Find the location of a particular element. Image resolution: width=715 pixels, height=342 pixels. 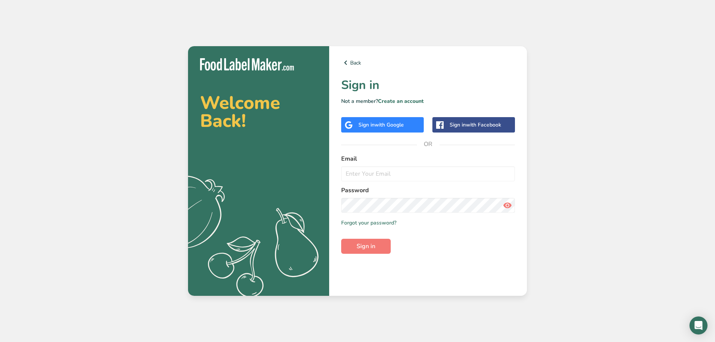

a: Forgot your password? is located at coordinates (369, 223).